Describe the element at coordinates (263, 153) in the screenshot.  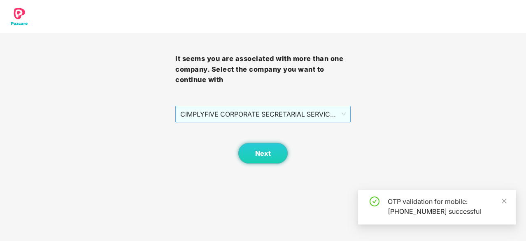
I see `button: Next` at that location.